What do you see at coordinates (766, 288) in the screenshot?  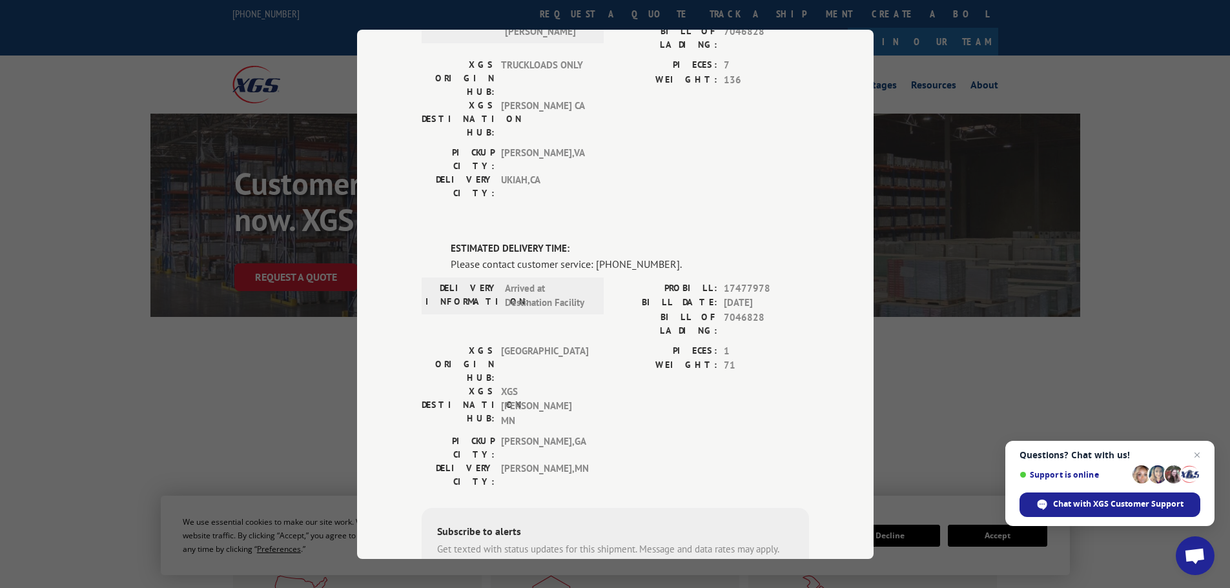 I see `span: 17477978` at bounding box center [766, 288].